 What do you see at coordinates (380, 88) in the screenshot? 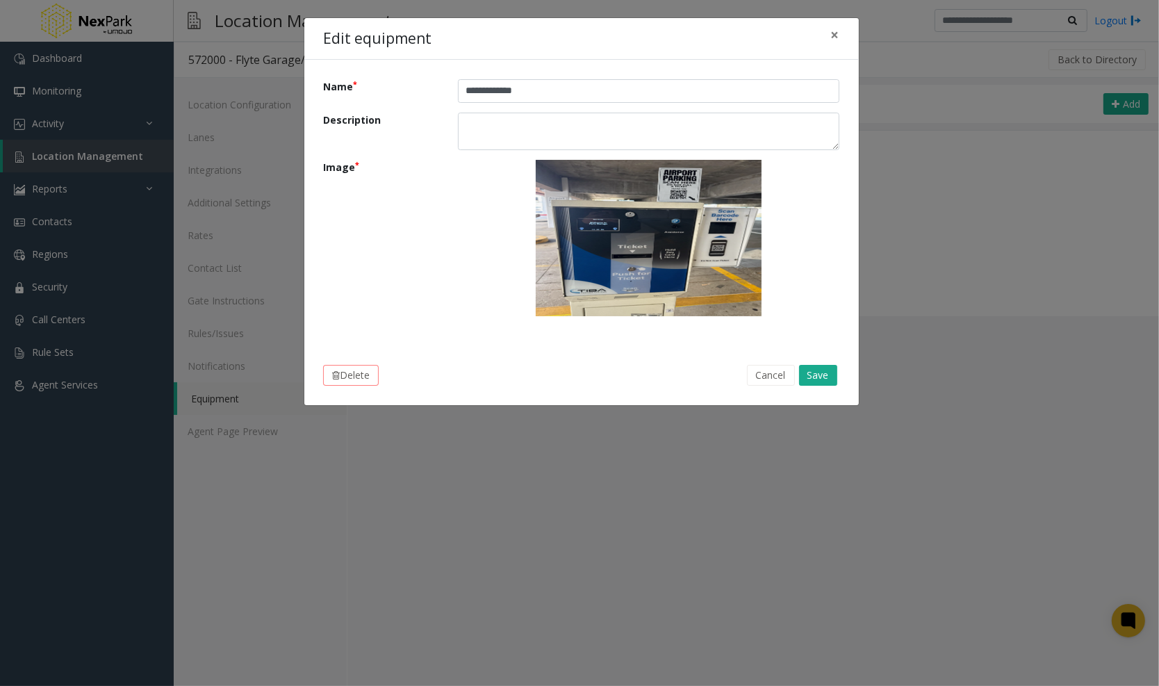
I see `label: Name` at bounding box center [380, 88].